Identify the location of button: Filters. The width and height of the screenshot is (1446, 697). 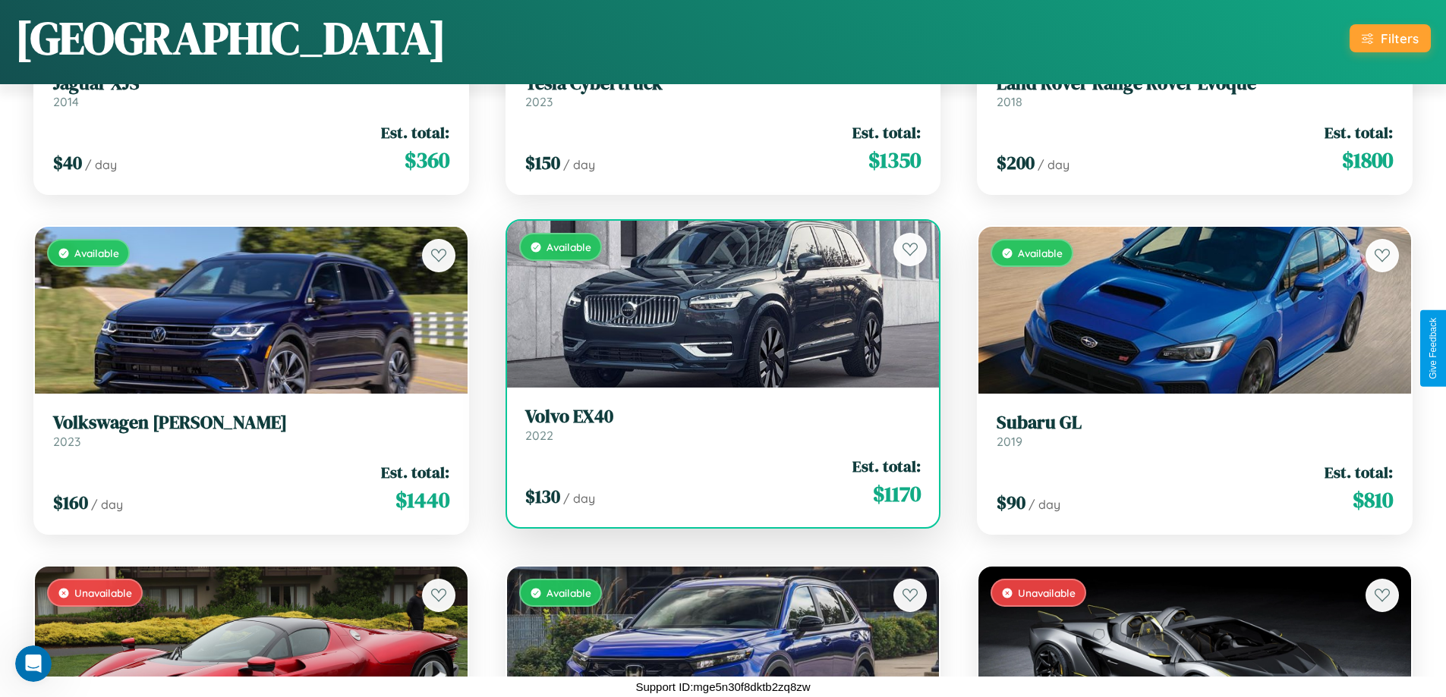
(1389, 38).